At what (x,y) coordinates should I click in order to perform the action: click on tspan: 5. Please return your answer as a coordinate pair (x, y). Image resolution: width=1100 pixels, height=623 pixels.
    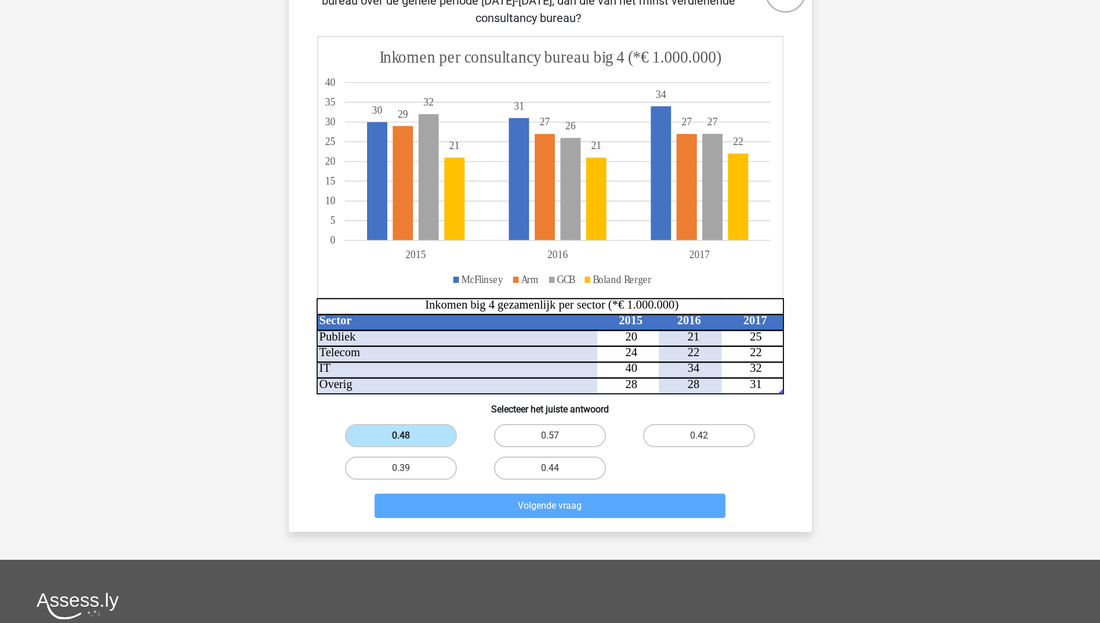
    Looking at the image, I should click on (332, 220).